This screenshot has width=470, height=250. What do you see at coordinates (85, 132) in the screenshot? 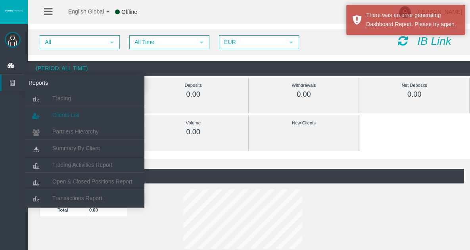
I see `a: Partners Hierarchy` at bounding box center [85, 132].